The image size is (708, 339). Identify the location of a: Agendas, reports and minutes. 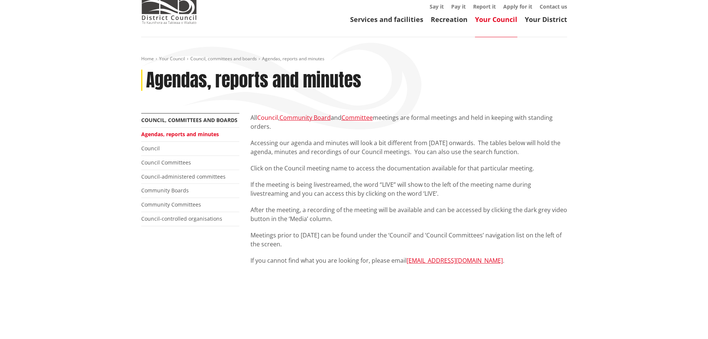
(180, 134).